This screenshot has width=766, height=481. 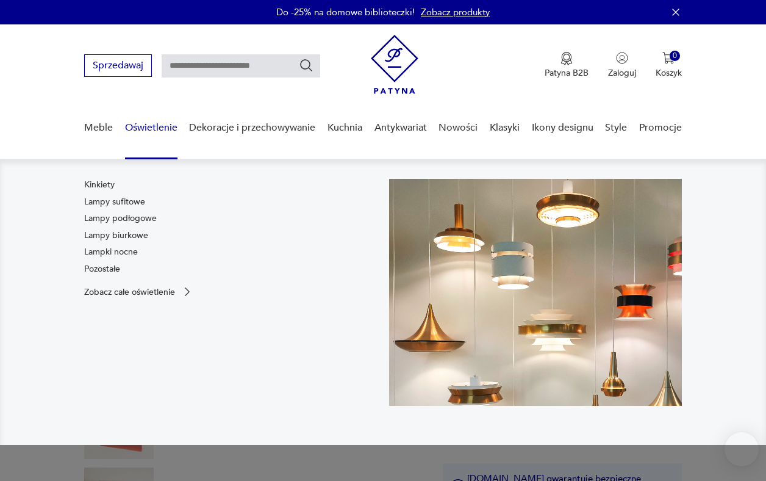 I want to click on a: Antykwariat, so click(x=401, y=128).